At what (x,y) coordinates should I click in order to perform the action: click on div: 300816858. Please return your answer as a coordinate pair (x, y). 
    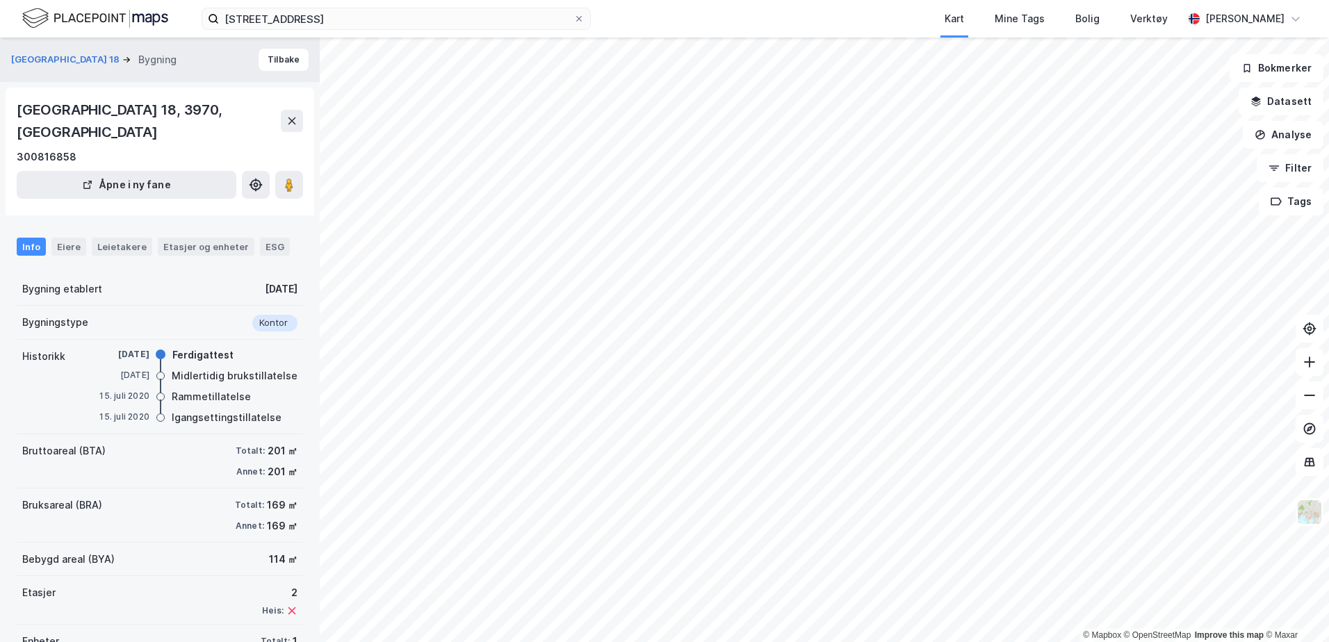
    Looking at the image, I should click on (47, 157).